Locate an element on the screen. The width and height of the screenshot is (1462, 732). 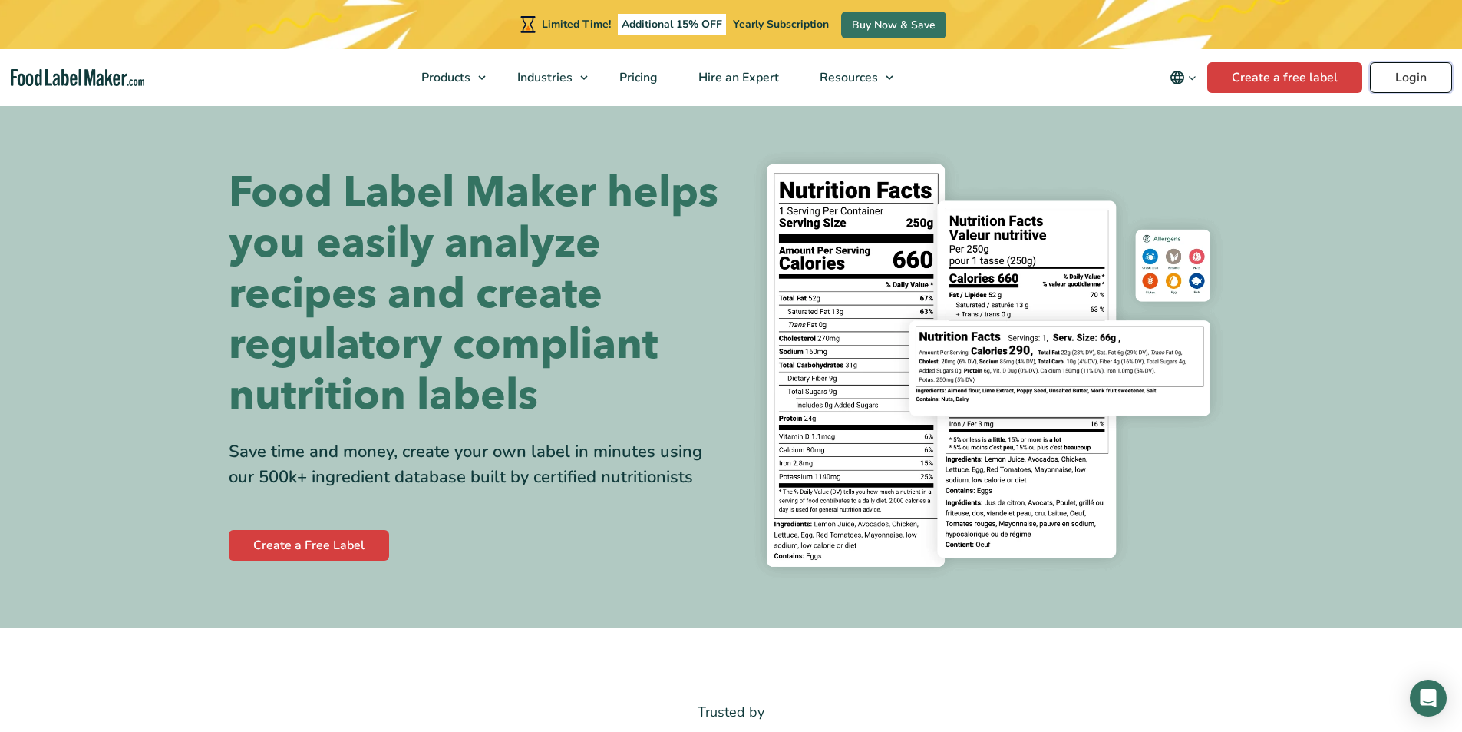
span: Pricing is located at coordinates (637, 78).